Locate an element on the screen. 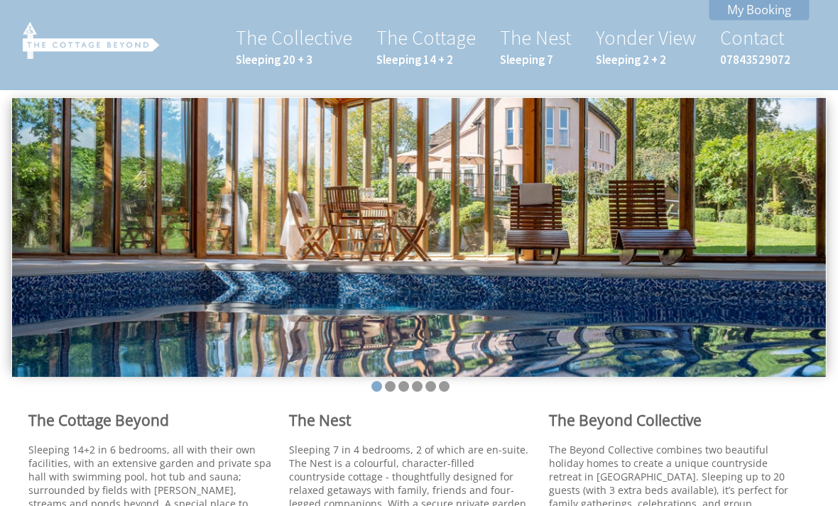 The height and width of the screenshot is (506, 838). a: Yonder ViewSleeping 2 + 2 is located at coordinates (645, 46).